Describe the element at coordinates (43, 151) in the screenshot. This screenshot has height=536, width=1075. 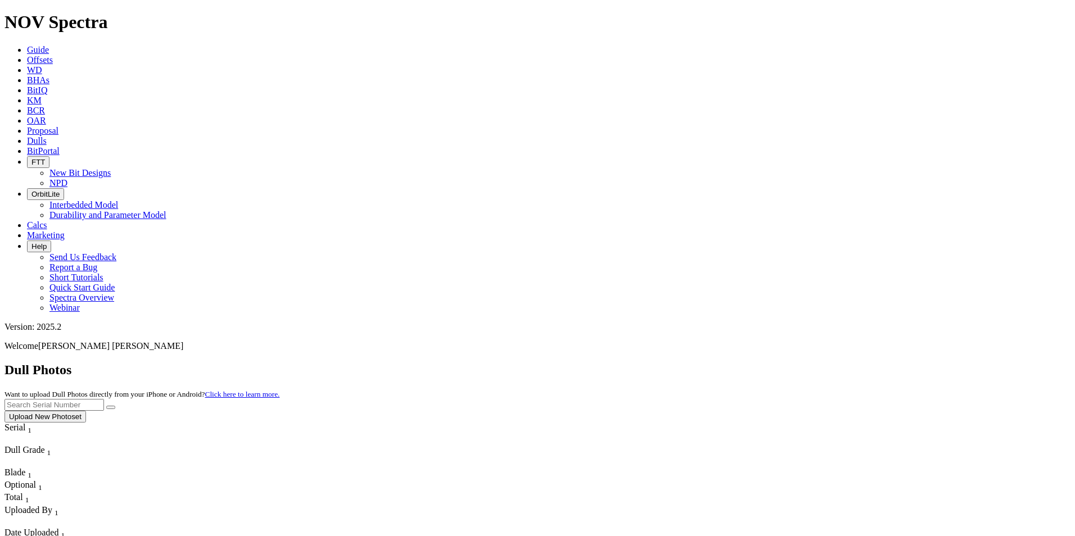
I see `a: BitPortal` at that location.